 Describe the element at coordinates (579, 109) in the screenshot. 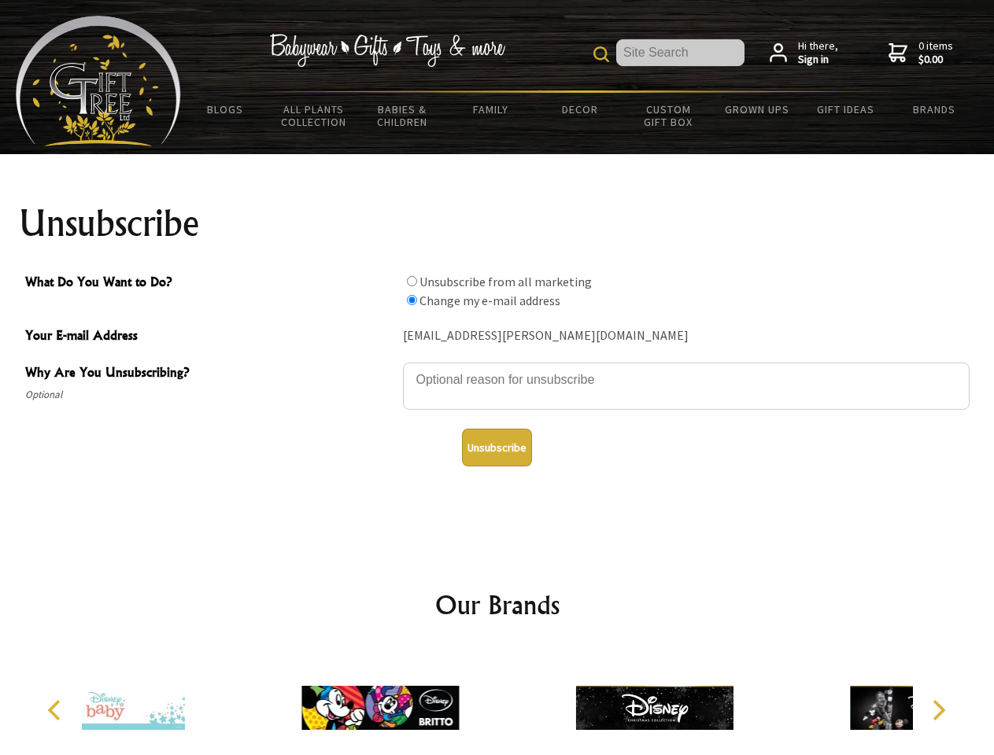

I see `a: Decor` at that location.